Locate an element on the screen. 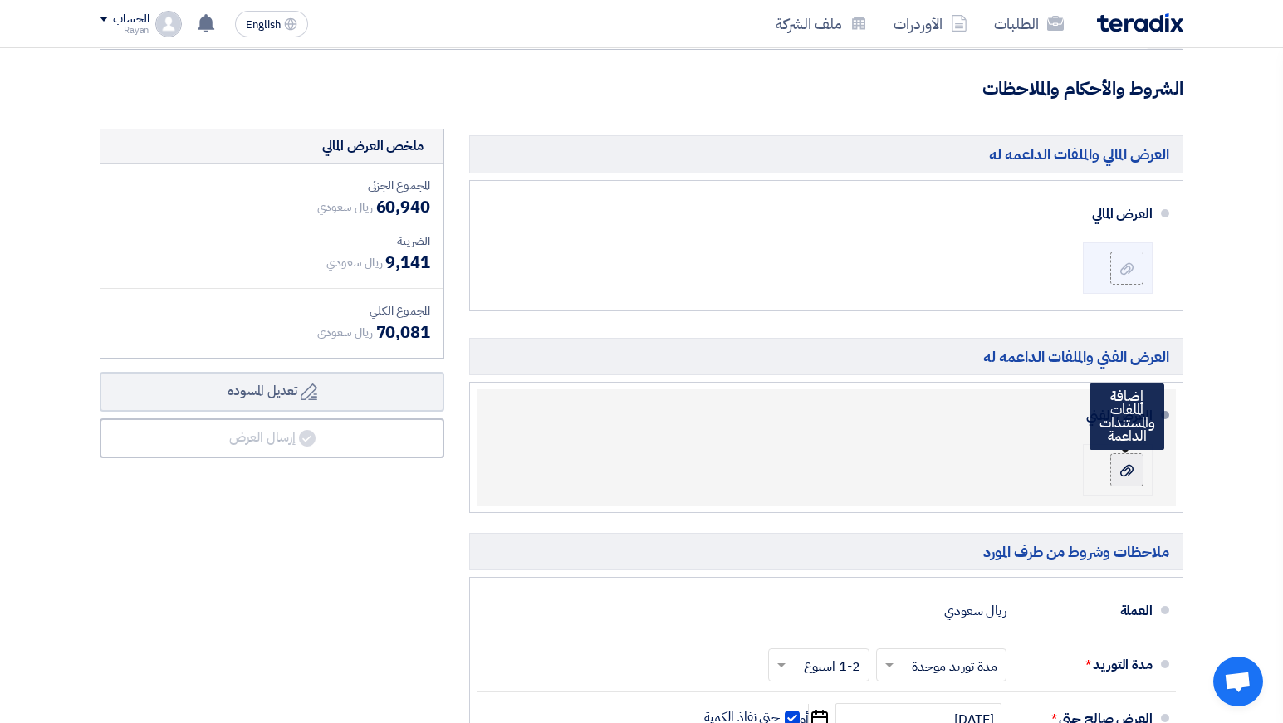  div: العرض الفني is located at coordinates (828, 416).